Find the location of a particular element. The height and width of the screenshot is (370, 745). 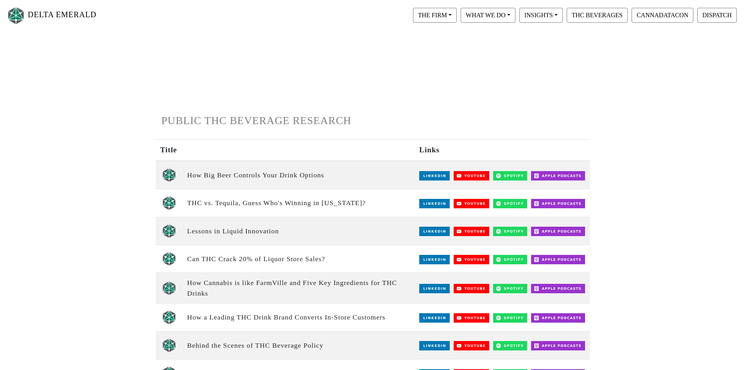

td: How Cannabis is like FarmVille and Five Key Ingredients for THC Drinks is located at coordinates (299, 288).